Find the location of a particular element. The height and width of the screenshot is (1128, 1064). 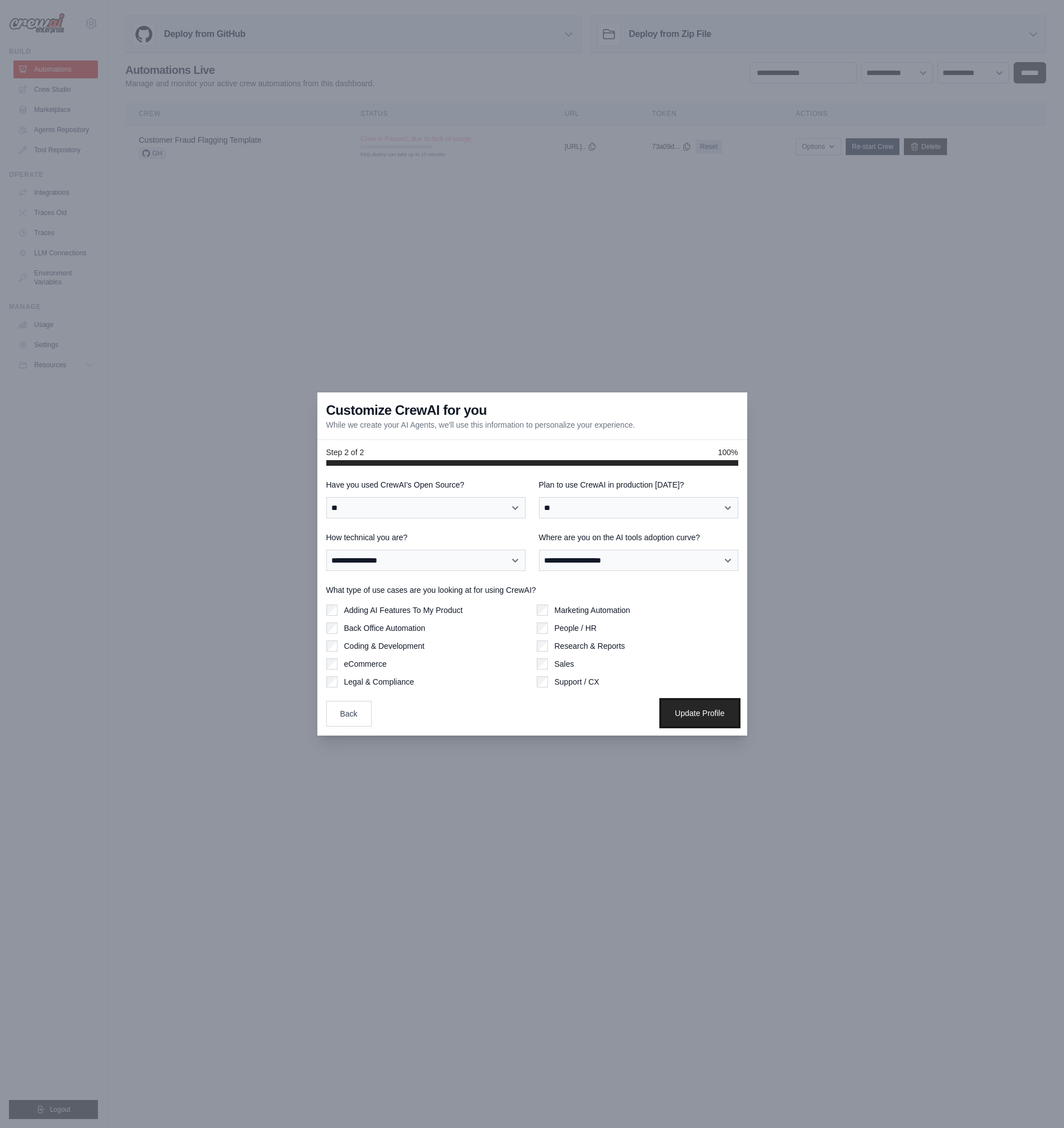

button: Update Profile is located at coordinates (699, 713).